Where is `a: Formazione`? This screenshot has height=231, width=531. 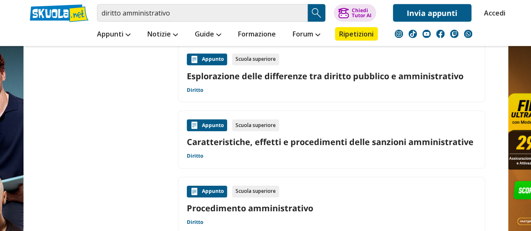 a: Formazione is located at coordinates (257, 35).